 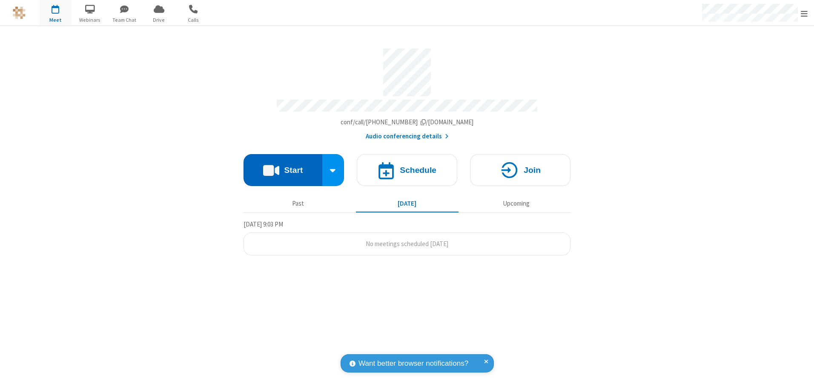 What do you see at coordinates (407, 122) in the screenshot?
I see `span: Copy my meeting room link` at bounding box center [407, 122].